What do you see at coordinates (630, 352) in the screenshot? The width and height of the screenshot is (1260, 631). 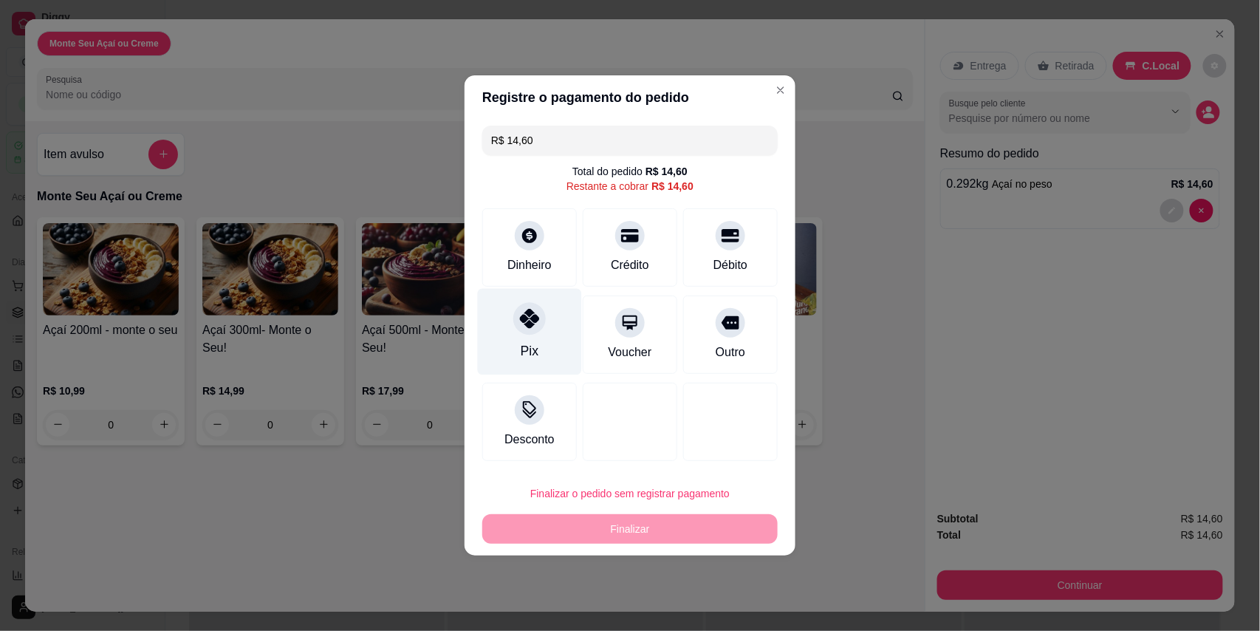 I see `div: Voucher` at bounding box center [630, 352].